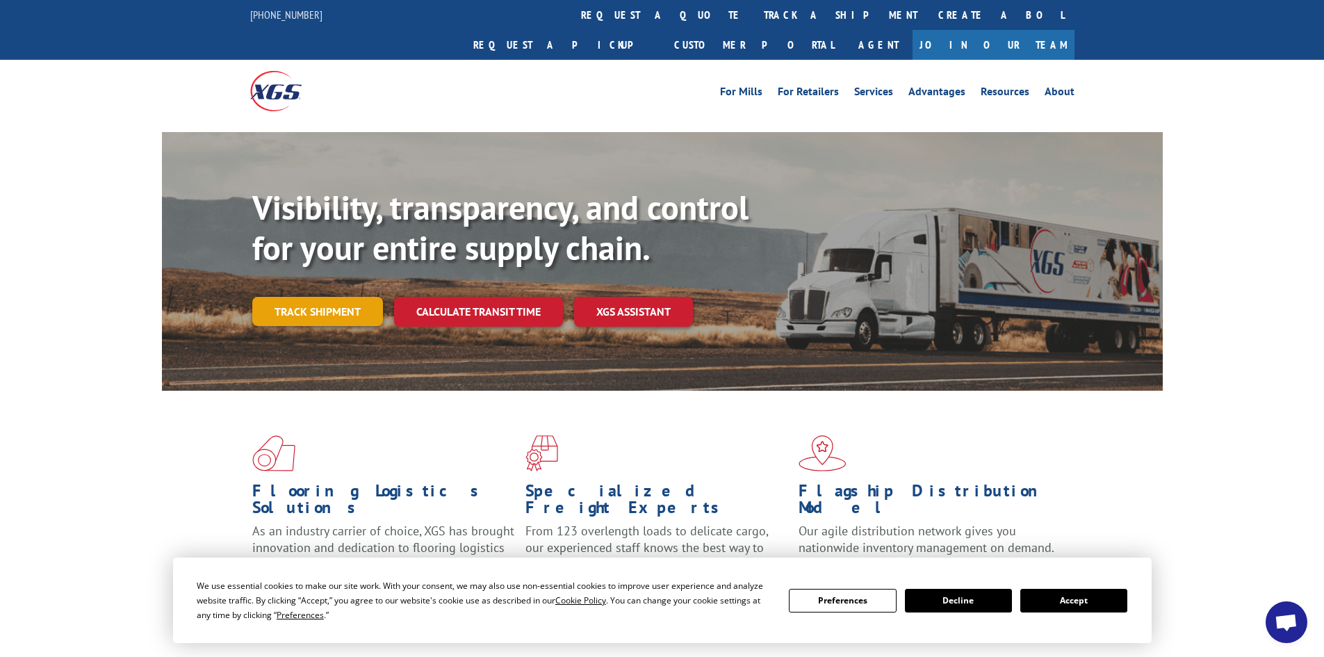  Describe the element at coordinates (383, 547) in the screenshot. I see `span: As an industry carrier of choice, XGS has brought innovation and dedication to flooring logistics...` at that location.